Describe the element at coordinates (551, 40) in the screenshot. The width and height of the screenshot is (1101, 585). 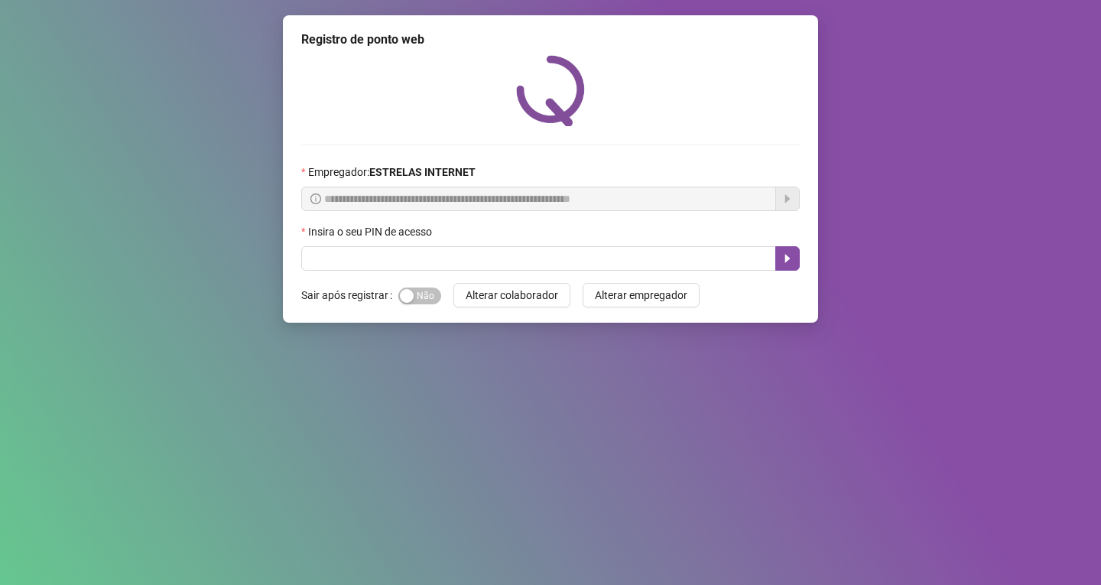
I see `div: Registro de ponto web` at that location.